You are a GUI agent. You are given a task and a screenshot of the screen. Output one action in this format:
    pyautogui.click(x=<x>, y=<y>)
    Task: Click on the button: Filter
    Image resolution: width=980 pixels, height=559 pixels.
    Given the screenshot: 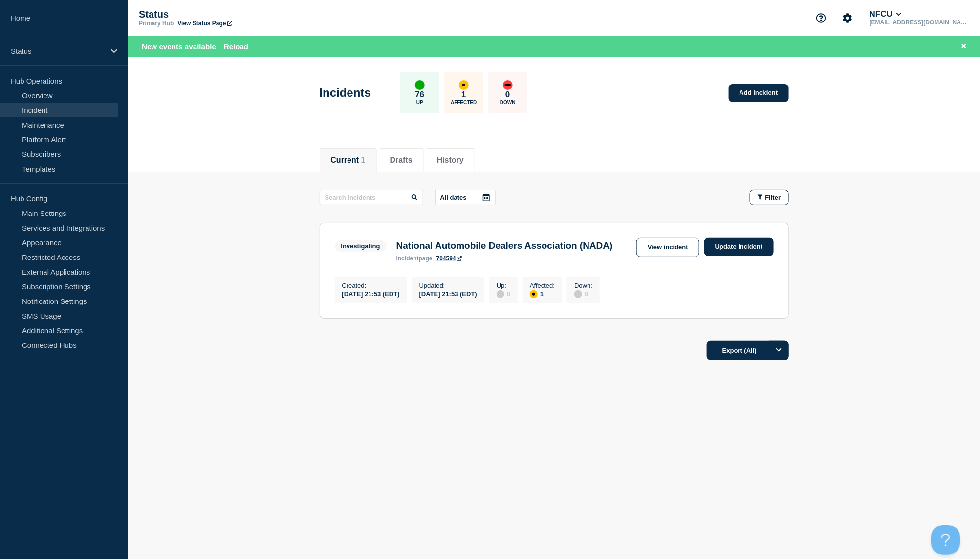 What is the action you would take?
    pyautogui.click(x=769, y=197)
    